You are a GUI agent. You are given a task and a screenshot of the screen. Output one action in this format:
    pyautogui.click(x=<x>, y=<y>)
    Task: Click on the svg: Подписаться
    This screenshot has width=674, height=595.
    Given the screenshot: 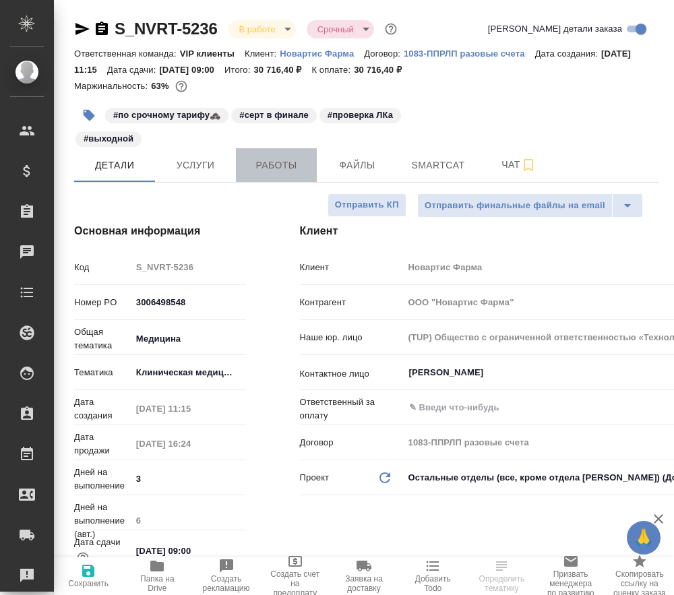 What is the action you would take?
    pyautogui.click(x=529, y=165)
    